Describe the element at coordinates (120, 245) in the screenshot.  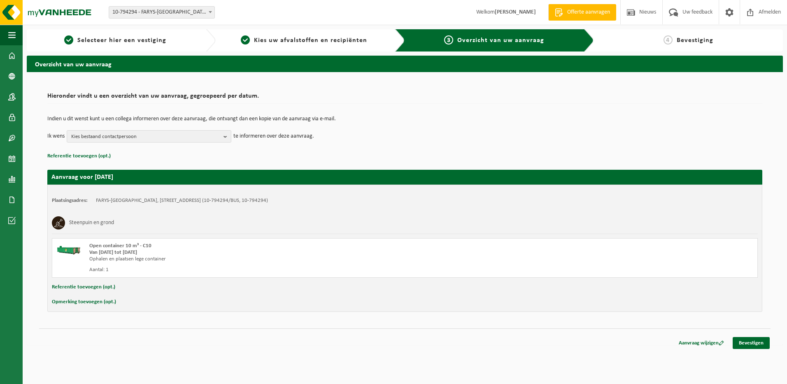
I see `span: Open container 10 m³ - C10` at that location.